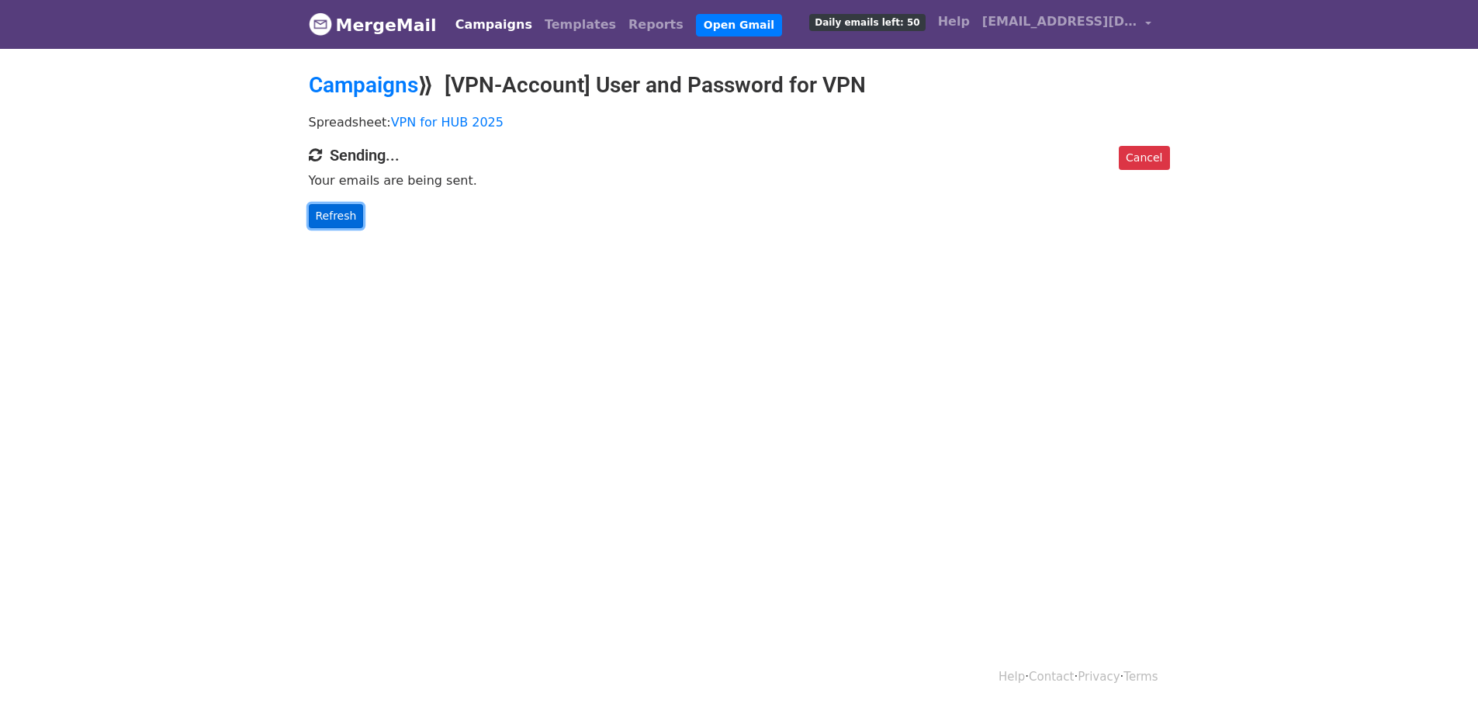 The width and height of the screenshot is (1478, 707). Describe the element at coordinates (580, 25) in the screenshot. I see `a: Templates` at that location.